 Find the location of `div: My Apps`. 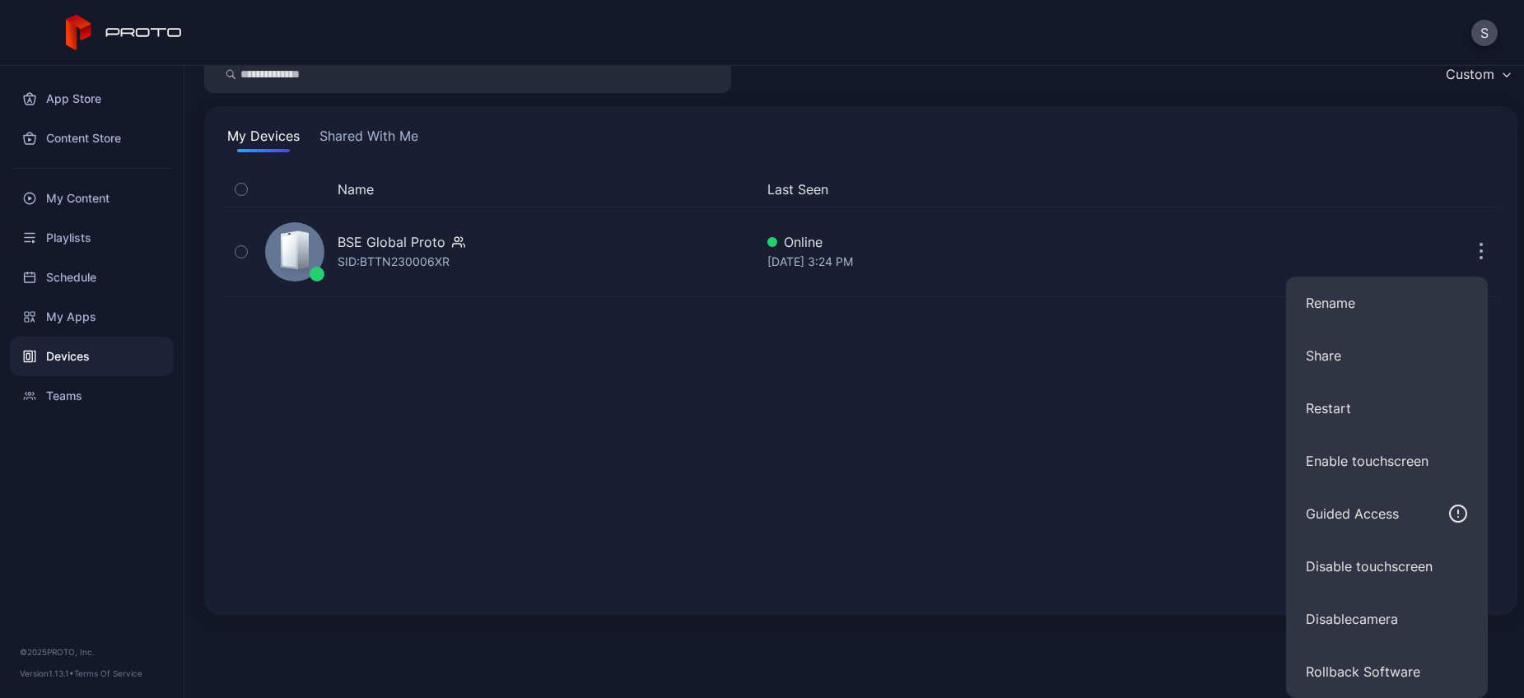

div: My Apps is located at coordinates (91, 317).